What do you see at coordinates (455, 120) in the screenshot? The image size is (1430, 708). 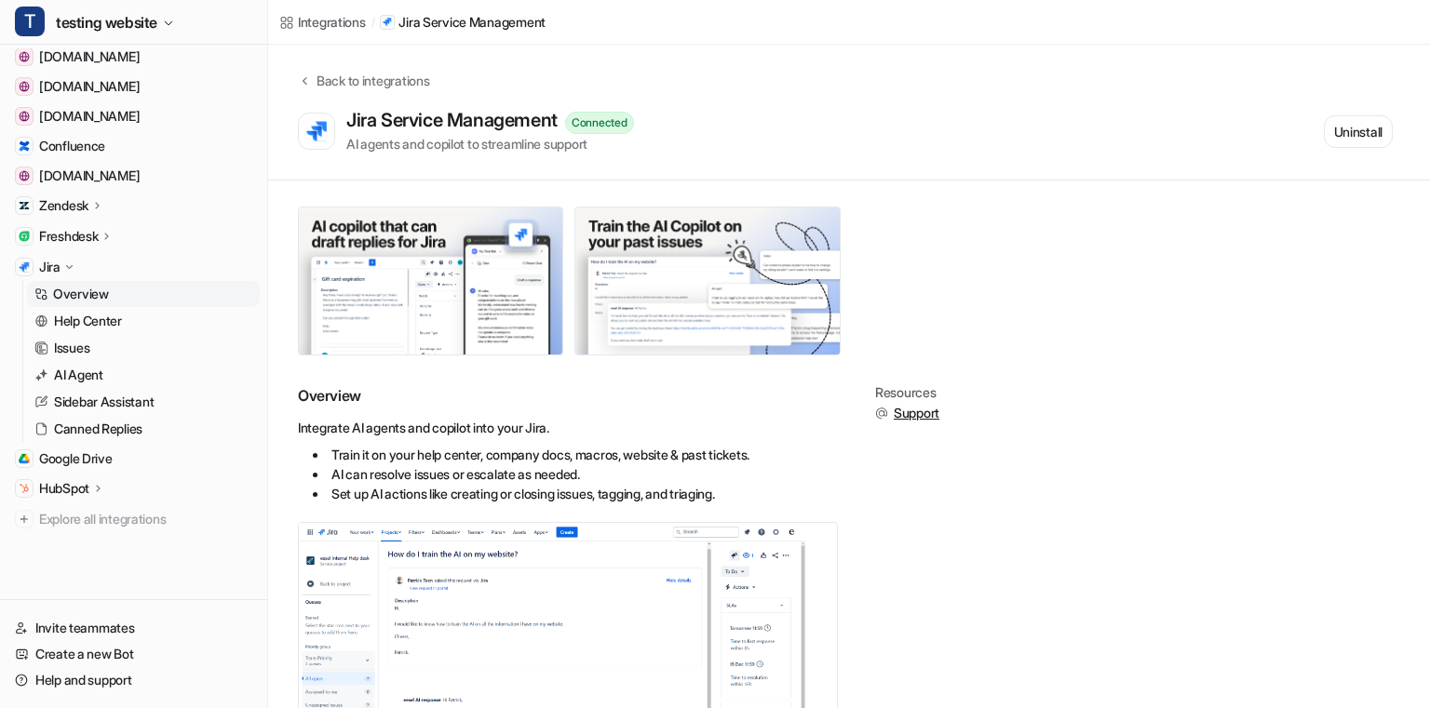 I see `div: Jira Service Management` at bounding box center [455, 120].